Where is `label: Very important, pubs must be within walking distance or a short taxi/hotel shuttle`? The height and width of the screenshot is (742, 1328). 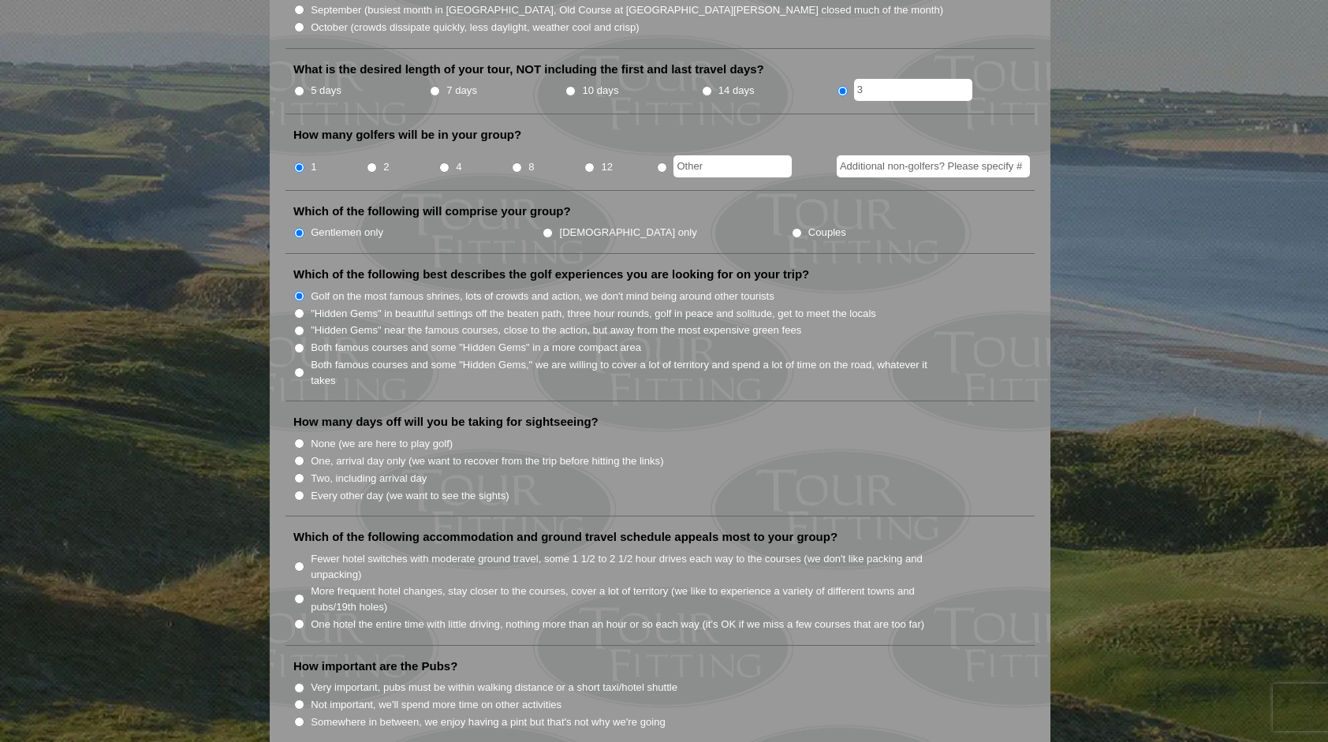 label: Very important, pubs must be within walking distance or a short taxi/hotel shuttle is located at coordinates (494, 688).